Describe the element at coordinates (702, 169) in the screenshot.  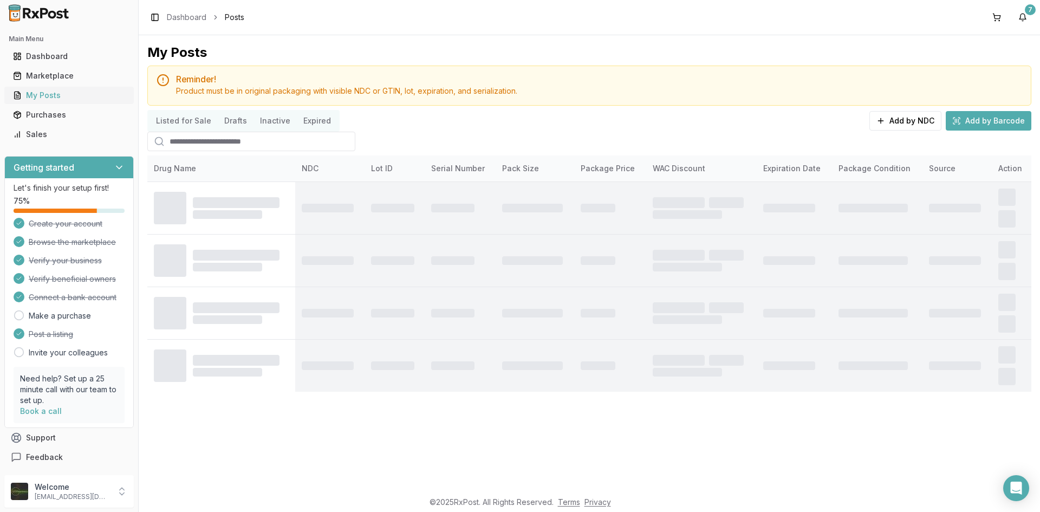
I see `th: WAC Discount` at that location.